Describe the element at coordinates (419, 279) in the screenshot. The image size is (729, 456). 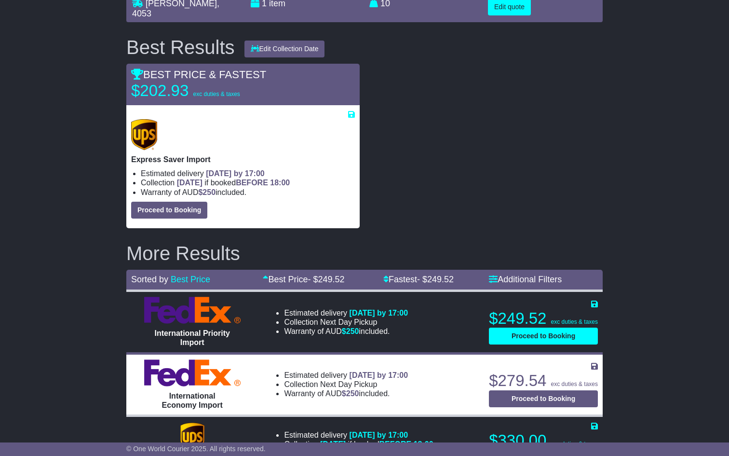
I see `a: Fastest- $249.52` at that location.